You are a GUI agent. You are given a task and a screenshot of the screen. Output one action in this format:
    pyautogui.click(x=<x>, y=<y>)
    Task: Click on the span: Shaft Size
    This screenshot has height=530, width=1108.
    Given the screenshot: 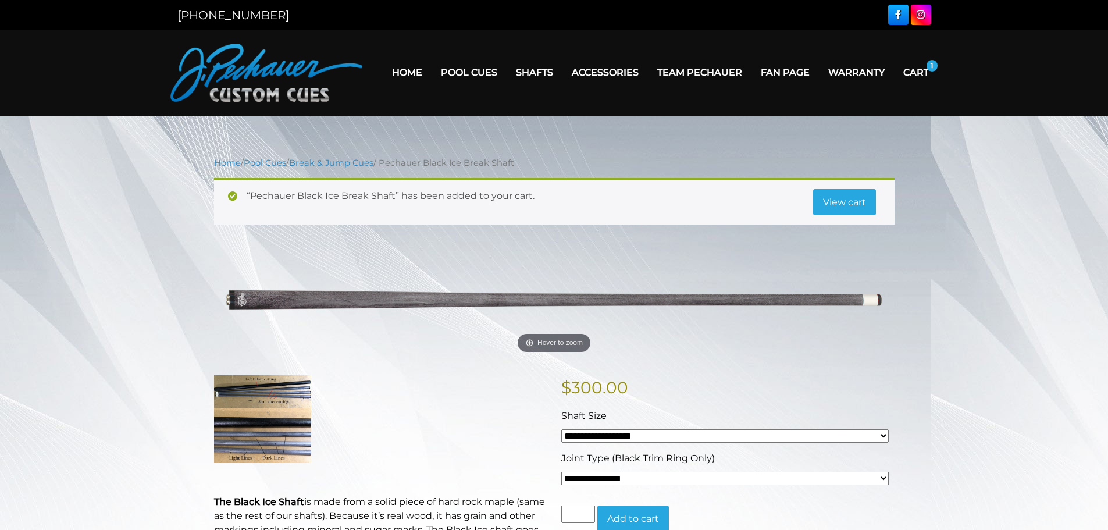 What is the action you would take?
    pyautogui.click(x=584, y=415)
    